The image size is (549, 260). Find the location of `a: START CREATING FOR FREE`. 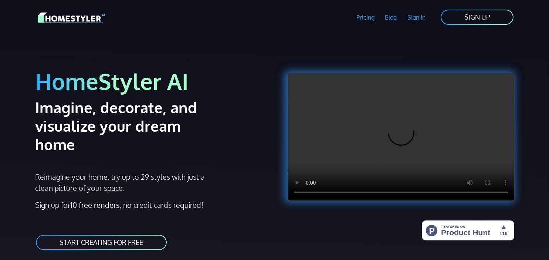

a: START CREATING FOR FREE is located at coordinates (101, 242).